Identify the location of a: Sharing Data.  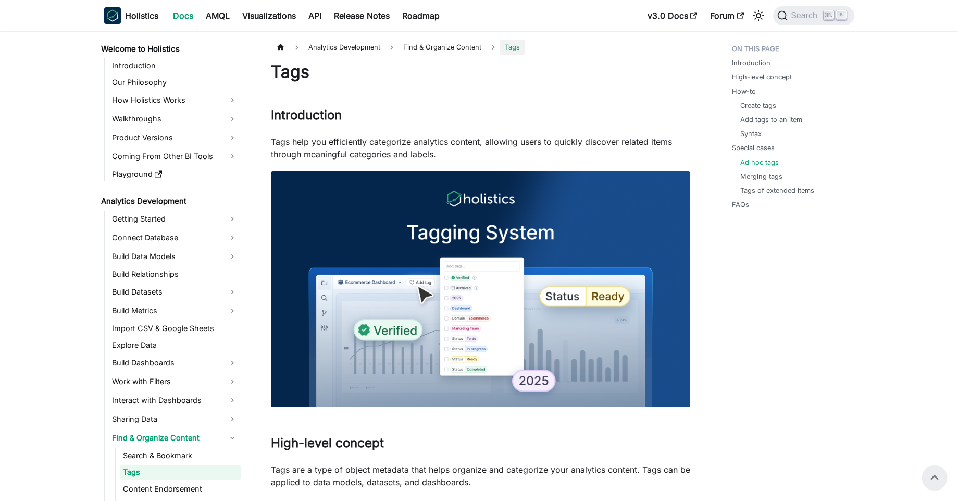
(175, 419).